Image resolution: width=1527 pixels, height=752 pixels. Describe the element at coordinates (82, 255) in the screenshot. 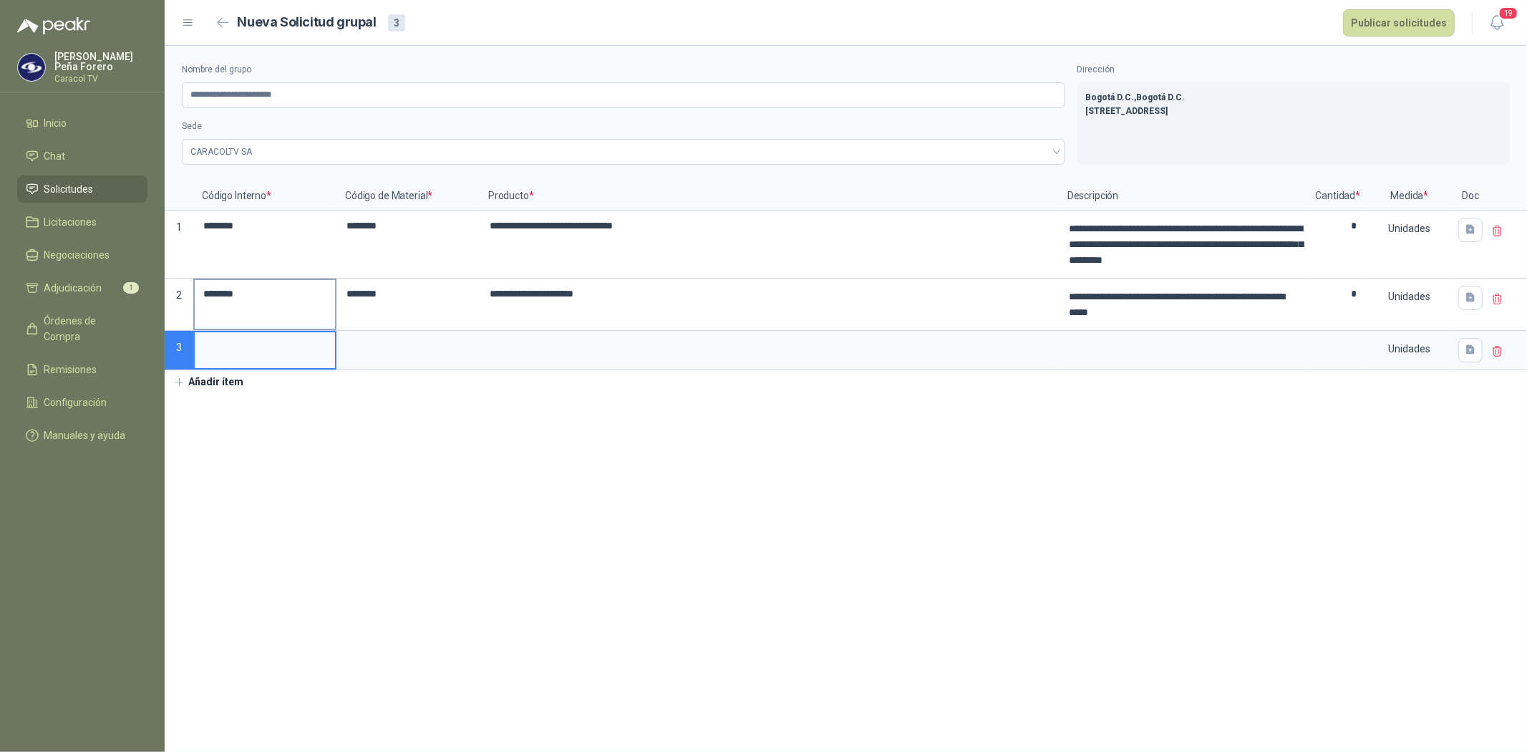

I see `a: Negociaciones` at that location.